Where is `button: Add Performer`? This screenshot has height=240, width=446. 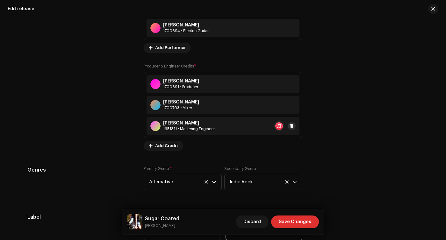
button: Add Performer is located at coordinates (167, 48).